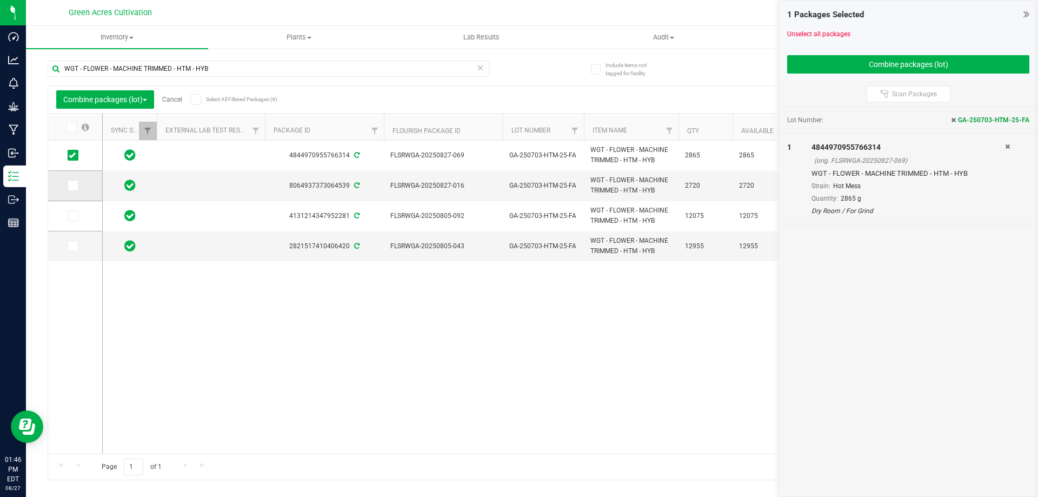  I want to click on a: Audit, so click(664, 37).